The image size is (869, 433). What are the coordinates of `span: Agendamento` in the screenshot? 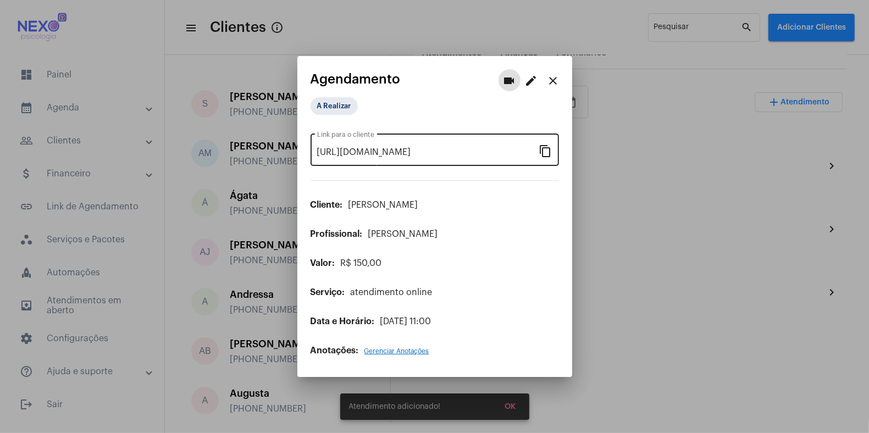 It's located at (356, 79).